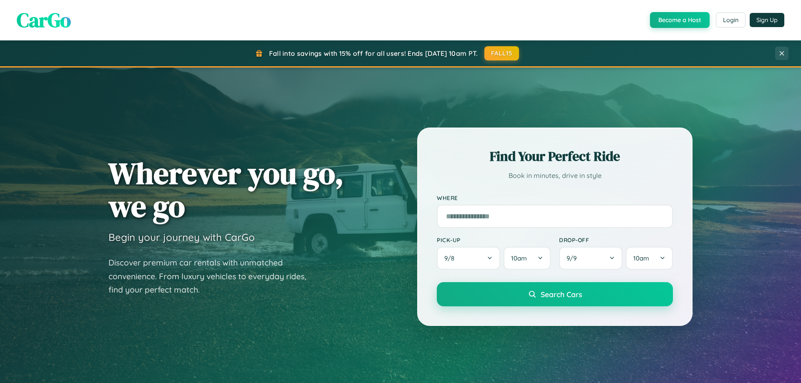 The image size is (801, 383). I want to click on span: 9 / 8, so click(451, 258).